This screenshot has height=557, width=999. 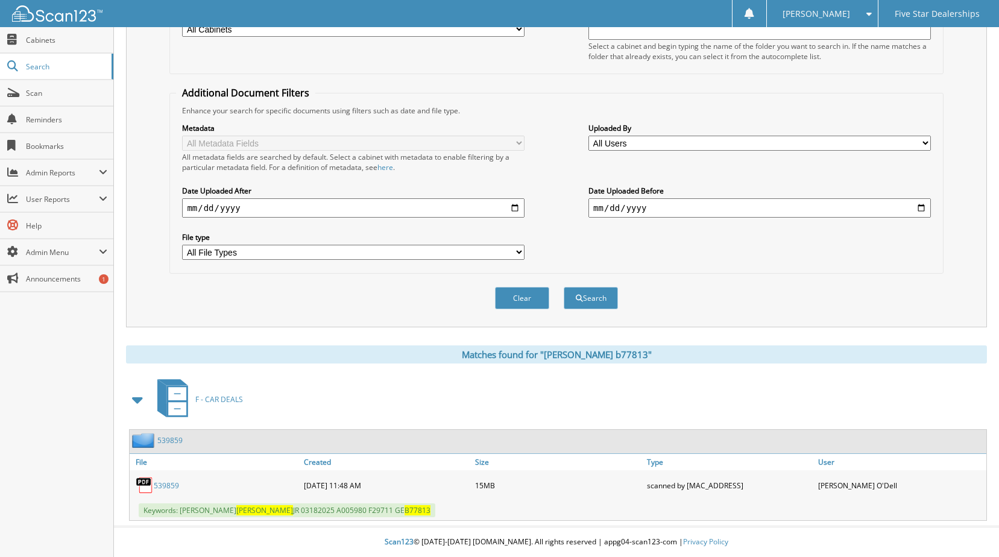 I want to click on div: 1, so click(x=104, y=279).